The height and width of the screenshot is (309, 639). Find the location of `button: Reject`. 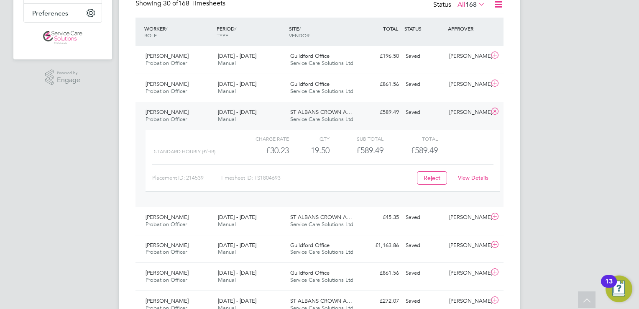

button: Reject is located at coordinates (432, 178).